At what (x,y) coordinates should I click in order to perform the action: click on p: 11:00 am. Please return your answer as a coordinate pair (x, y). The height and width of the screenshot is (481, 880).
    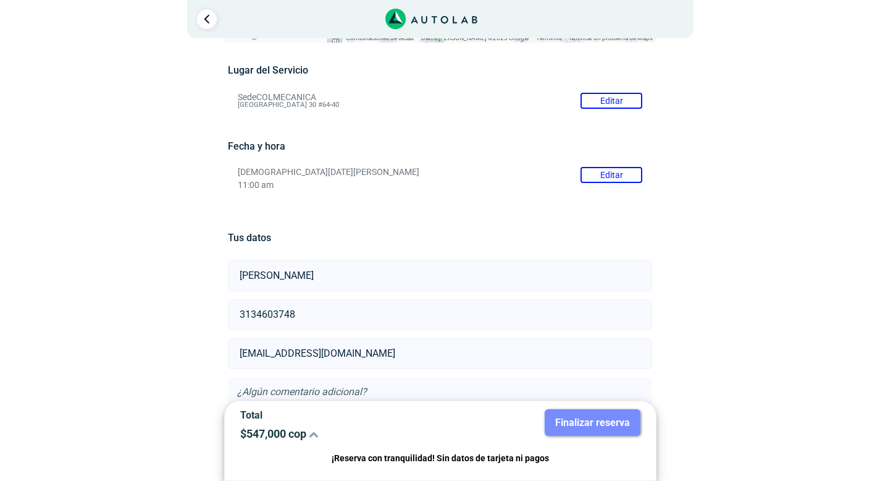
    Looking at the image, I should click on (440, 185).